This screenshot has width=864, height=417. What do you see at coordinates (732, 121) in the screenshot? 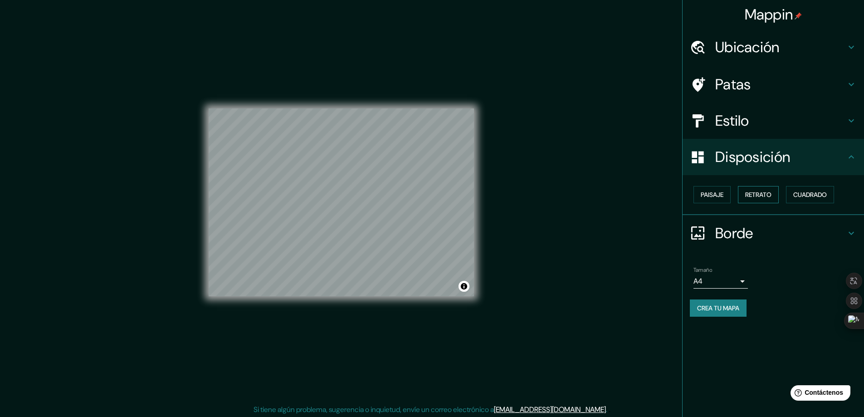
I see `font: Estilo` at bounding box center [732, 121].